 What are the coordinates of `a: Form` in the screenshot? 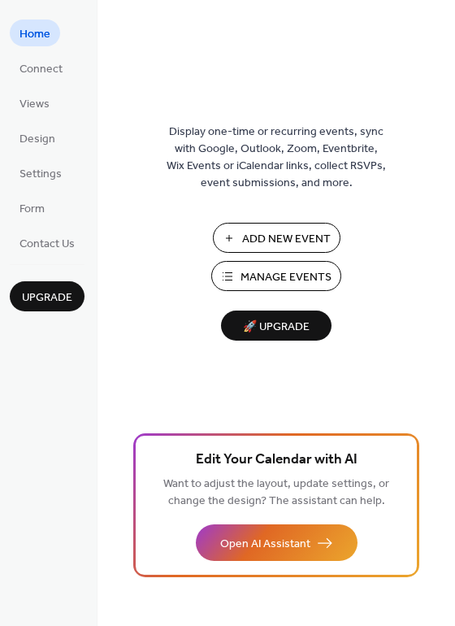 It's located at (32, 207).